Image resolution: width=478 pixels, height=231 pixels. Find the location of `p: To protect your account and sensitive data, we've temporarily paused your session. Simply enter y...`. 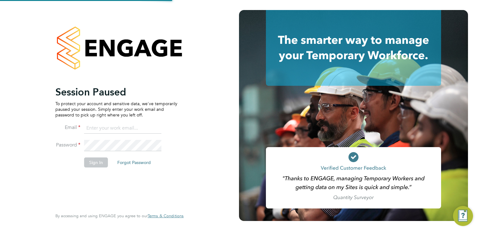

p: To protect your account and sensitive data, we've temporarily paused your session. Simply enter y... is located at coordinates (116, 109).